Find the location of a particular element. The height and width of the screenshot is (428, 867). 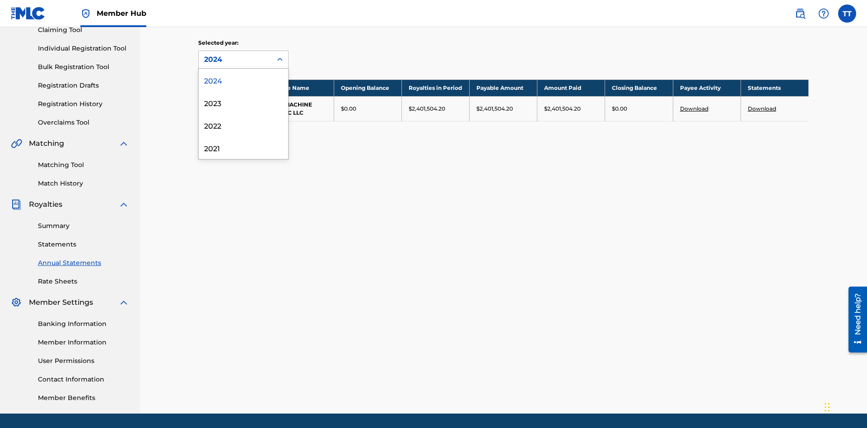

img: help is located at coordinates (823, 14).